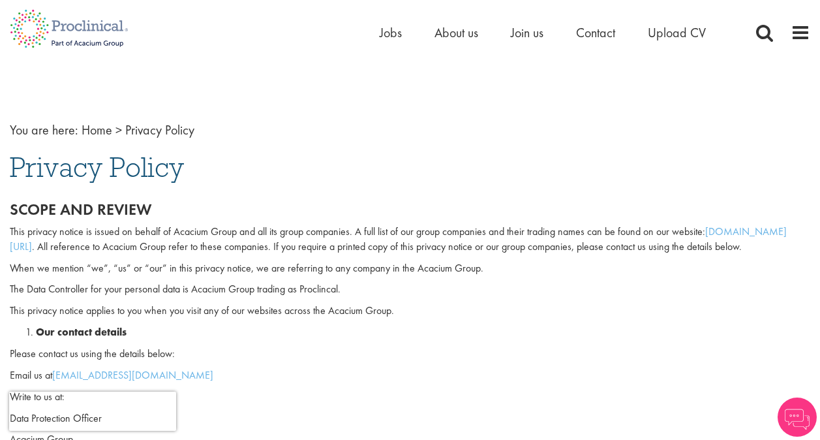  What do you see at coordinates (97, 130) in the screenshot?
I see `a: breadcrumb link` at bounding box center [97, 130].